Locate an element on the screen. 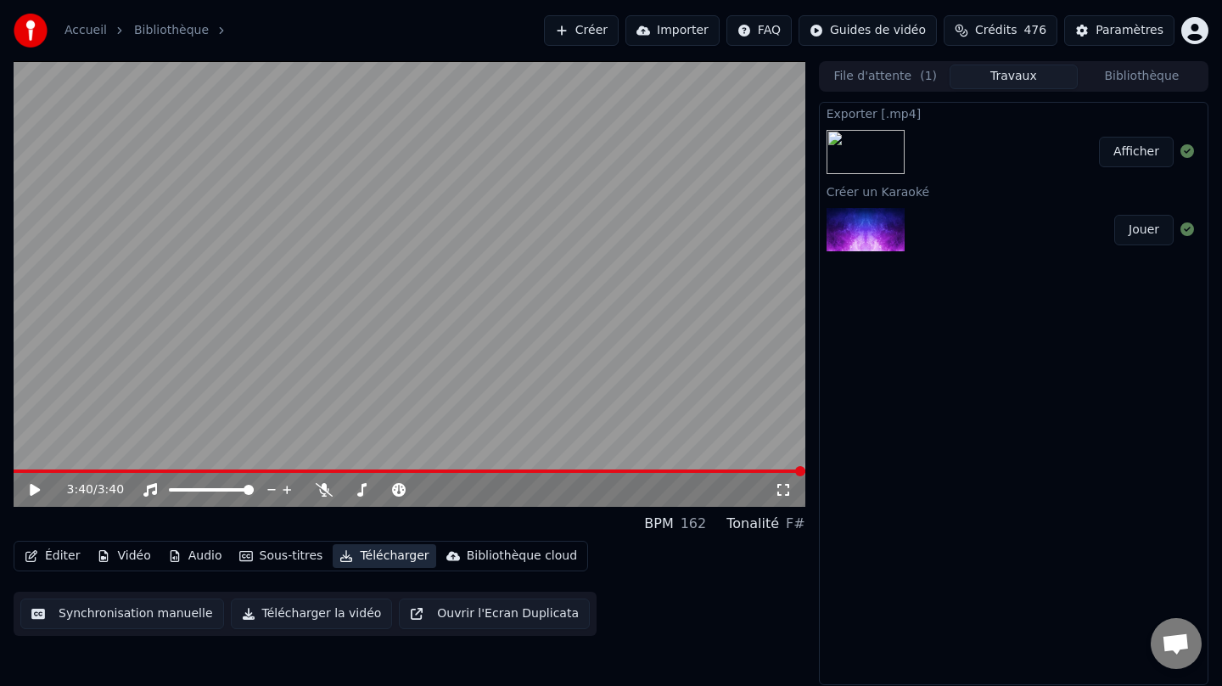  div: Créer un Karaoké is located at coordinates (1013, 191).